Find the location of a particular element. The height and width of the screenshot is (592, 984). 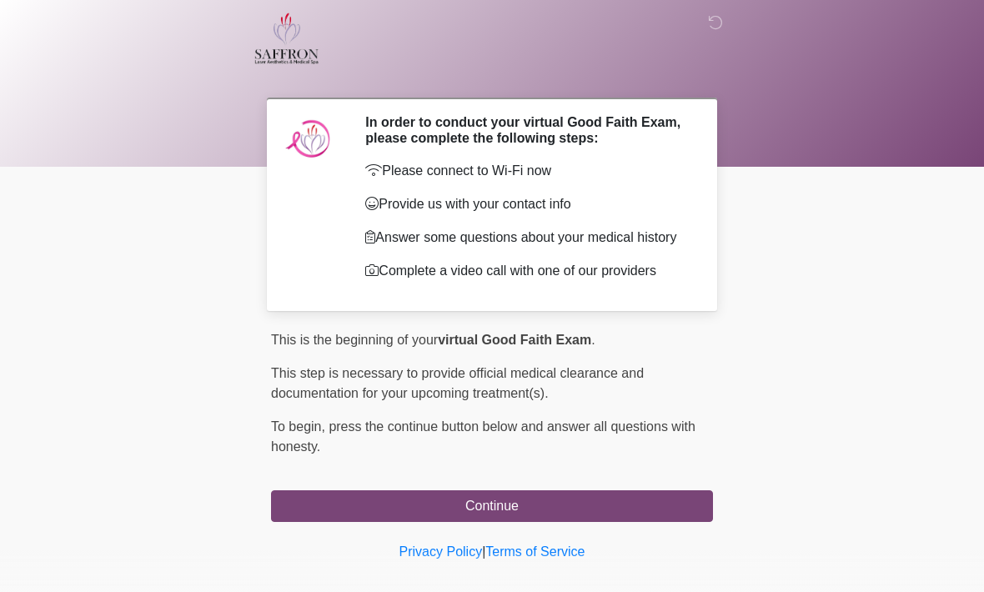

img: Saffron Laser Aesthetics and Medical Spa Logo is located at coordinates (287, 38).